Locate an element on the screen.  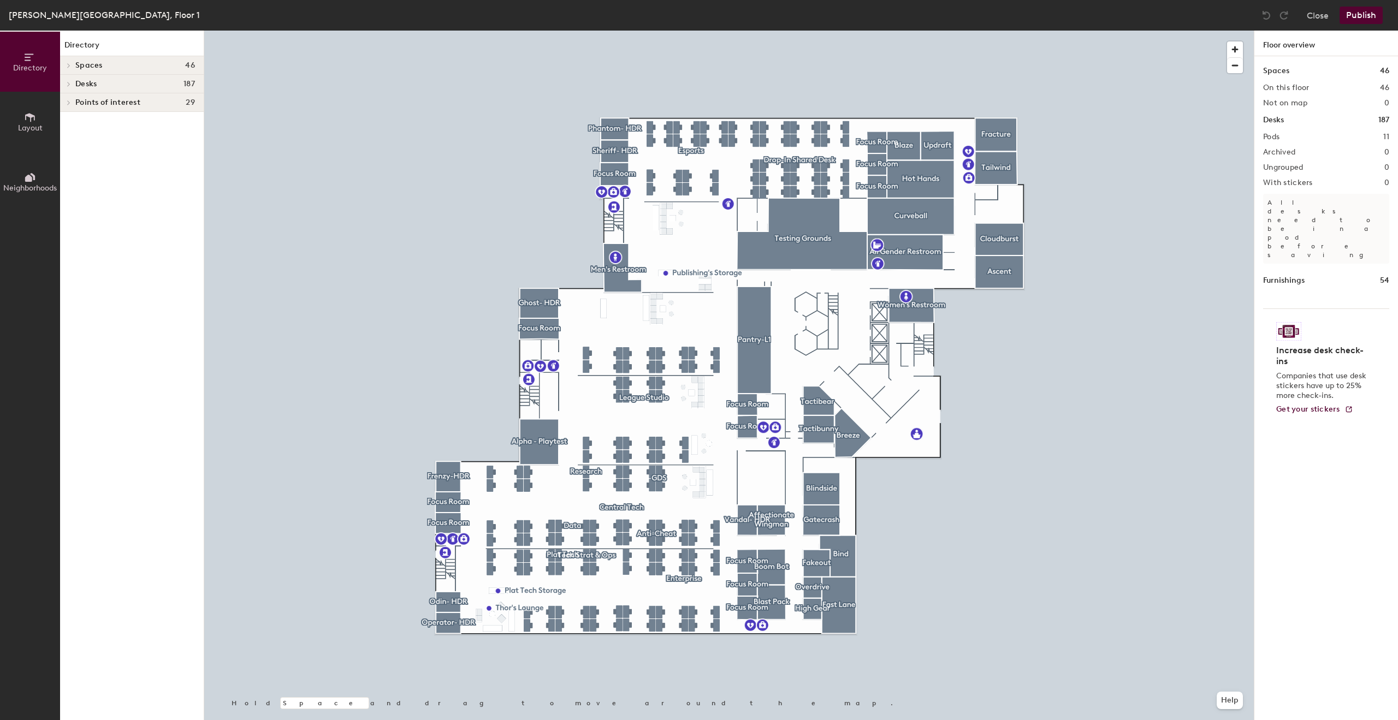
span: Spaces is located at coordinates (89, 66).